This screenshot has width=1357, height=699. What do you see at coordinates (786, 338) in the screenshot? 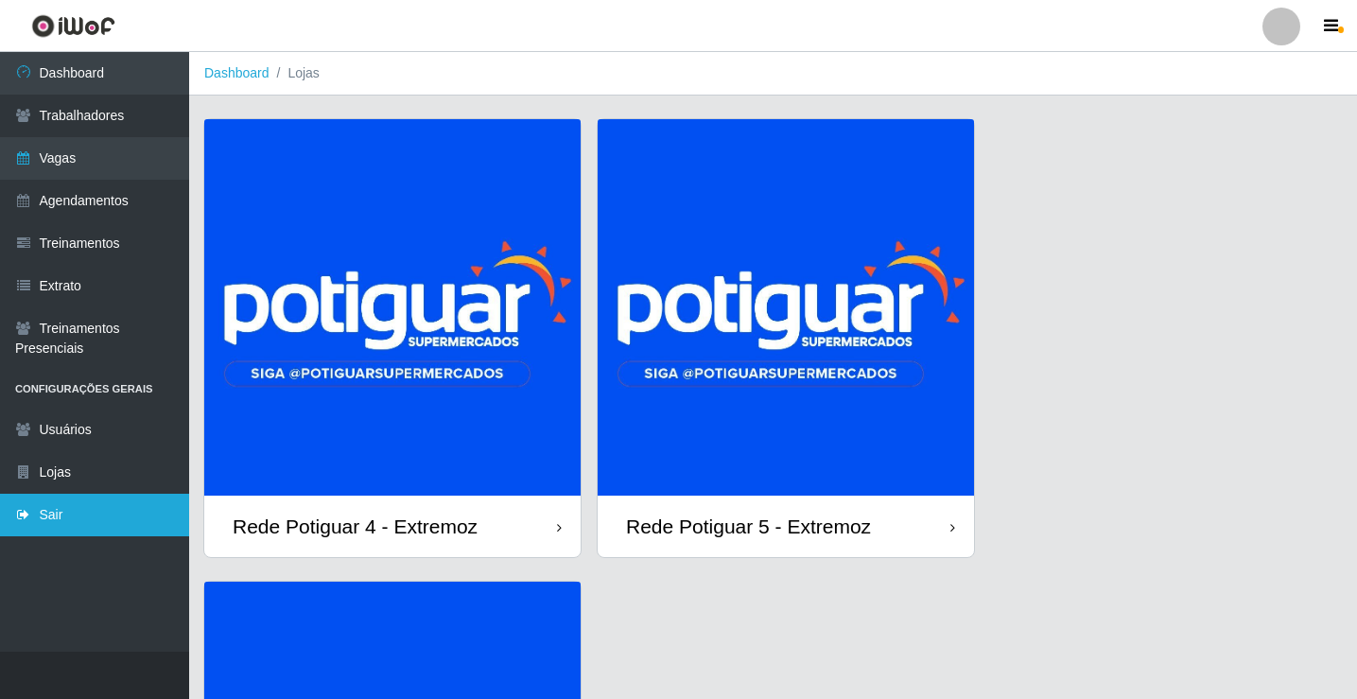
I see `a: Rede Potiguar 5 - Extremoz` at bounding box center [786, 338].